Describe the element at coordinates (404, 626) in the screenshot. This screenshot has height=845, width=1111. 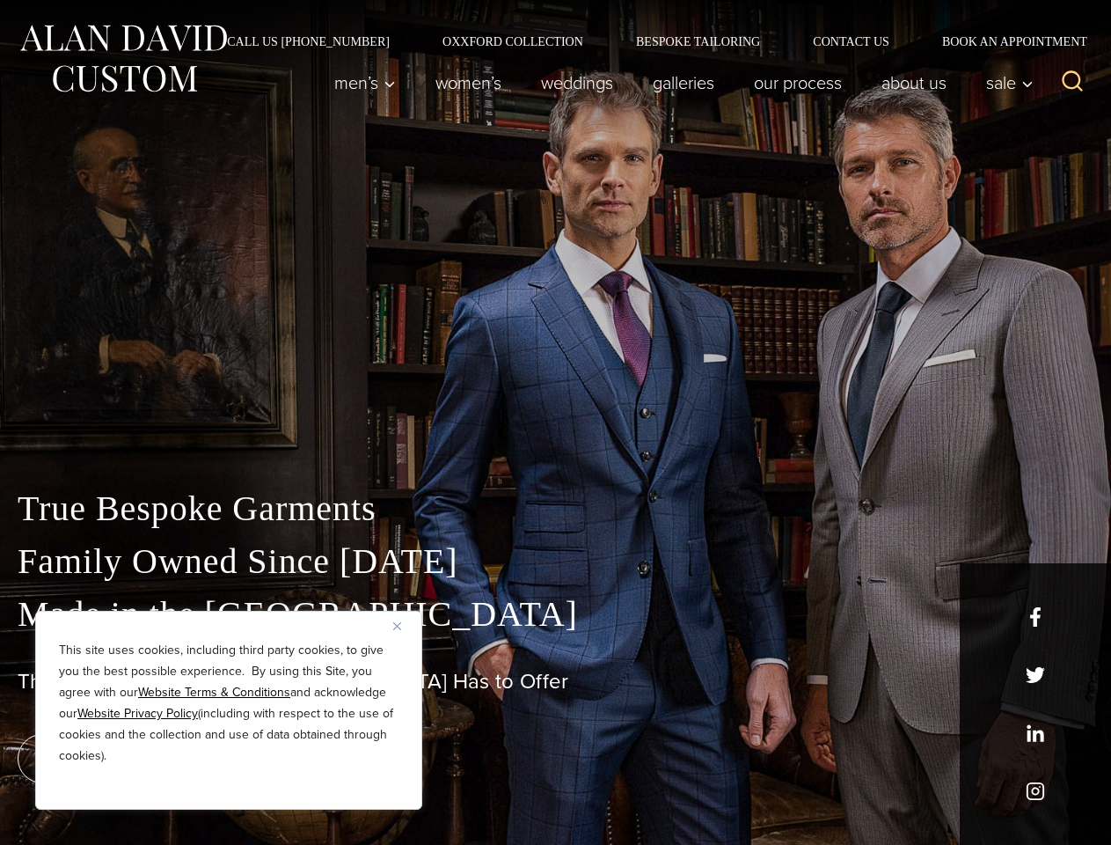
I see `button: Close` at that location.